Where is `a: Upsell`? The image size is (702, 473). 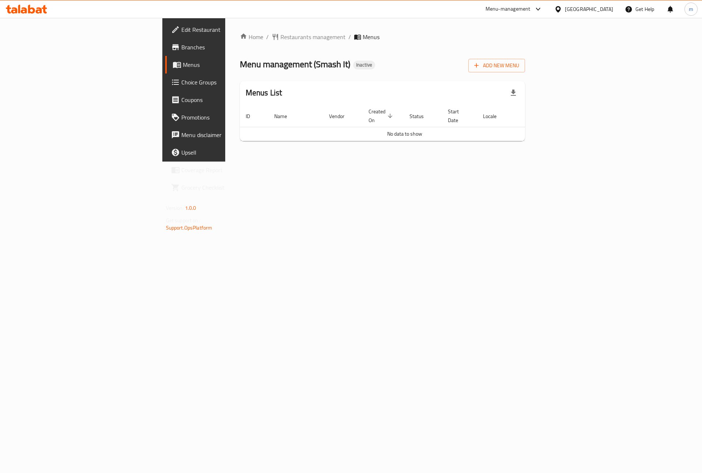 a: Upsell is located at coordinates (222, 152).